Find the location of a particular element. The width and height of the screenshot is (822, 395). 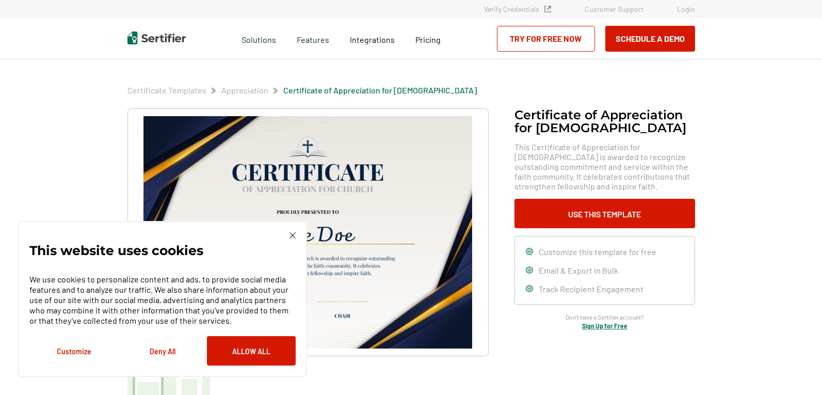

p: We use cookies to personalize content and ads, to provide social media features and to analyze ou... is located at coordinates (163, 300).